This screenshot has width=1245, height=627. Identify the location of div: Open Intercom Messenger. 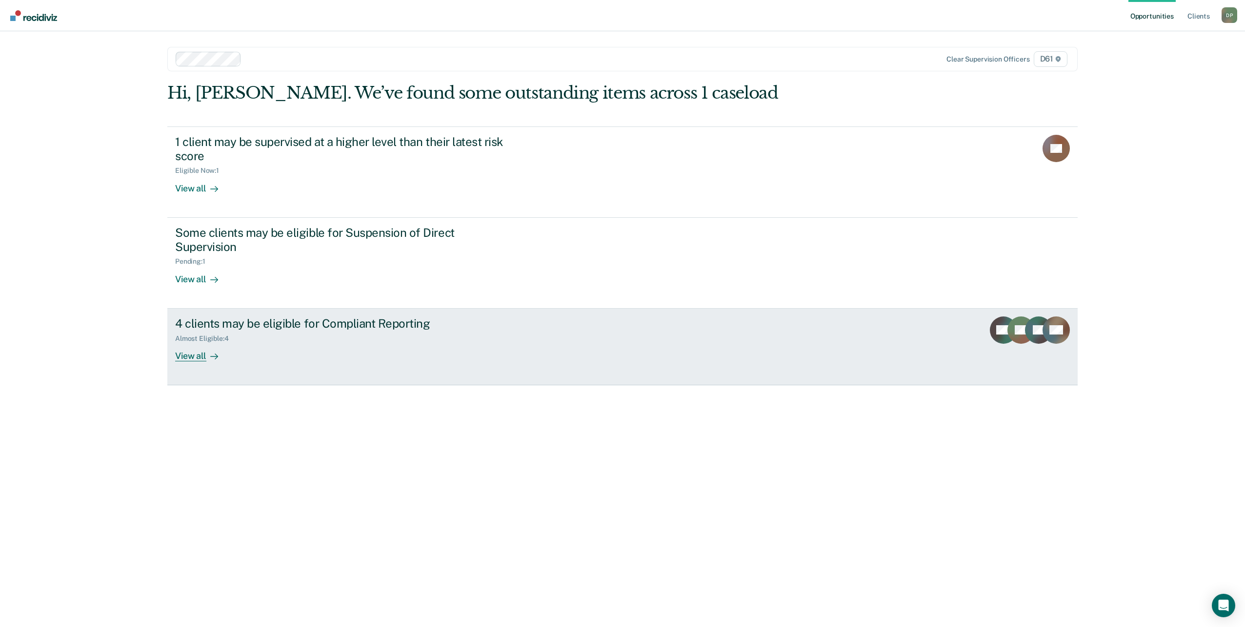
(1224, 605).